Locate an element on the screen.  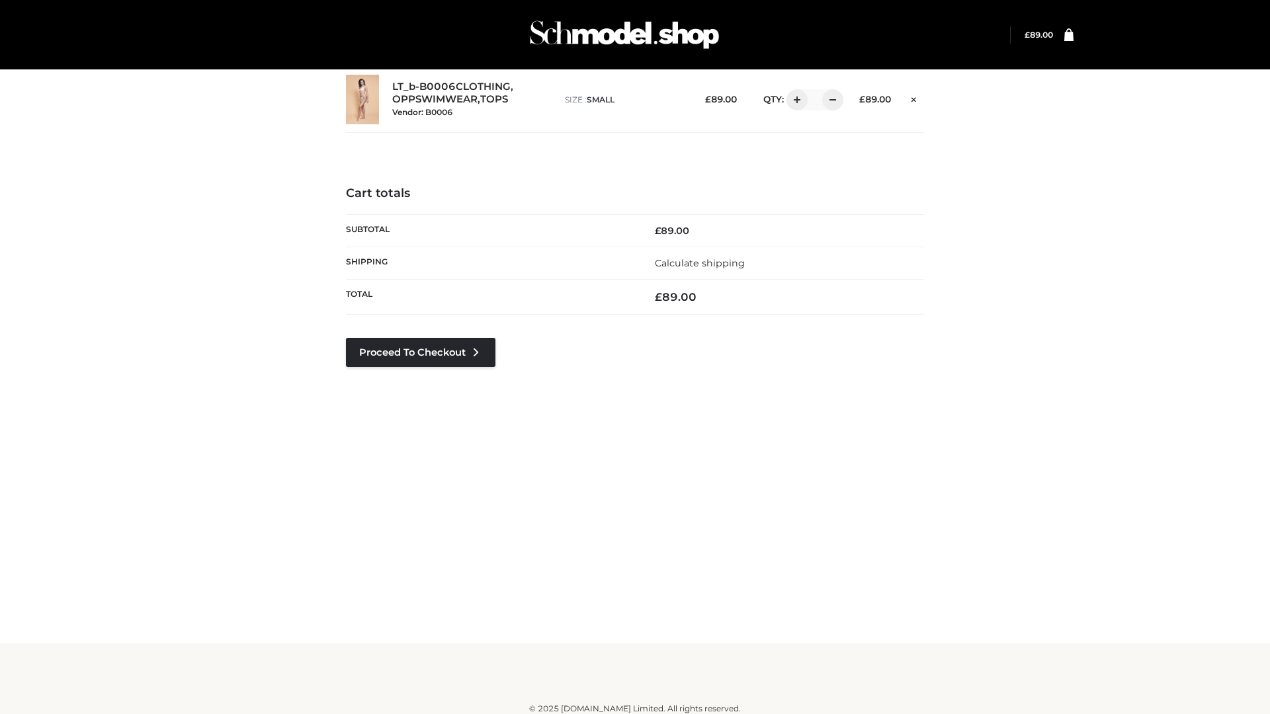
span: SMALL is located at coordinates (601, 99).